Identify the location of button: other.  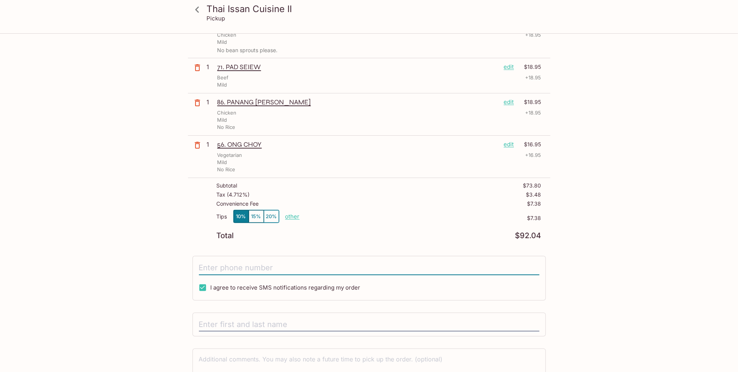
(293, 216).